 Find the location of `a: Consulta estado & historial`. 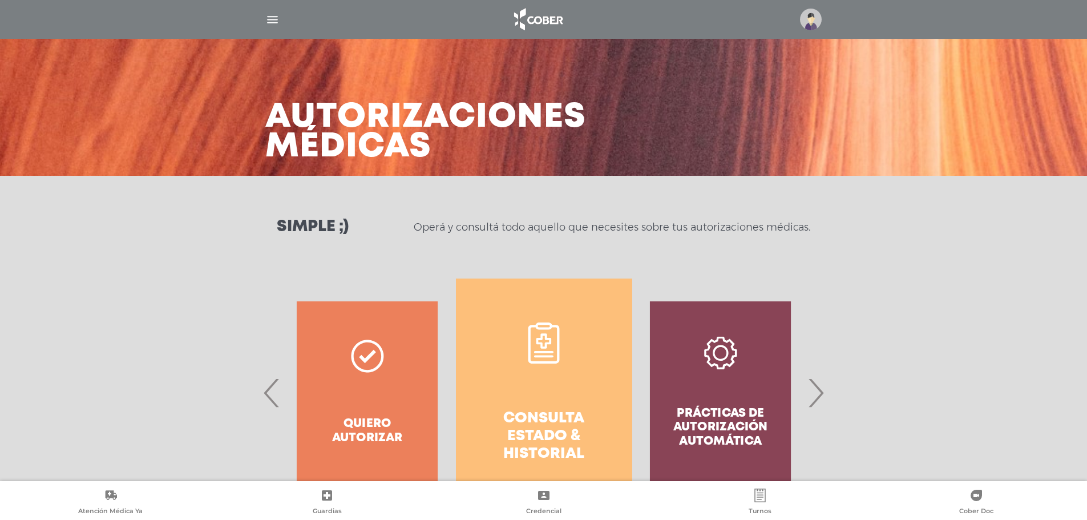

a: Consulta estado & historial is located at coordinates (544, 393).